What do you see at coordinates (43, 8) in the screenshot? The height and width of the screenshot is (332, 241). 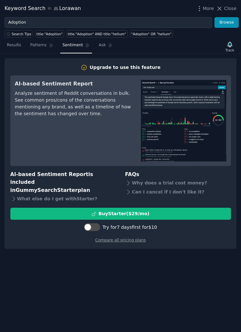 I see `div: Keyword Search Lorawan` at bounding box center [43, 8].